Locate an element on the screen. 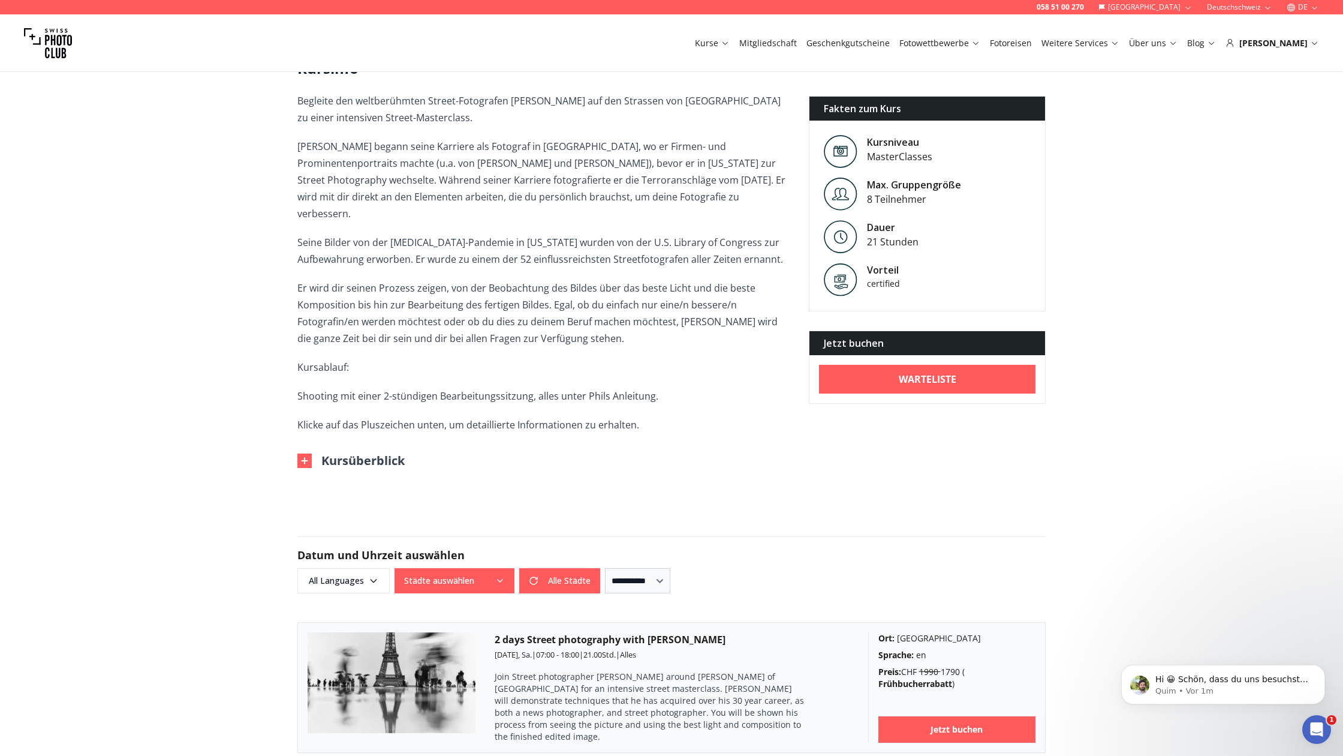 Image resolution: width=1343 pixels, height=756 pixels. a: Fotoreisen is located at coordinates (1011, 43).